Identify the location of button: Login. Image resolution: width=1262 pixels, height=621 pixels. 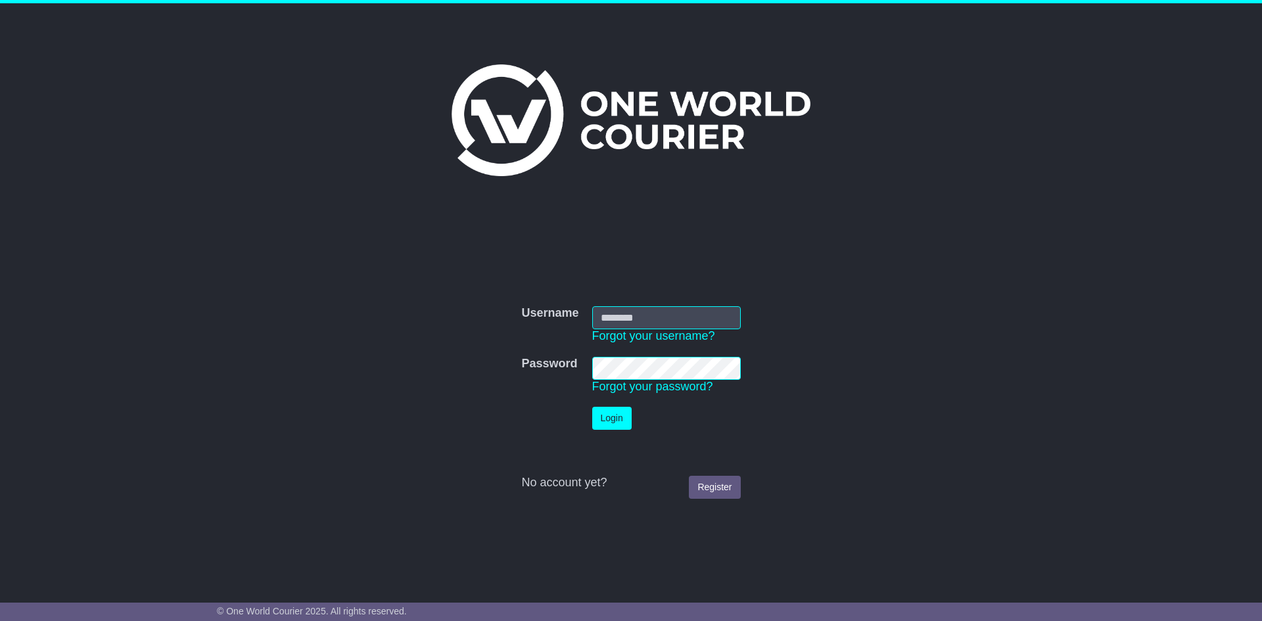
(612, 418).